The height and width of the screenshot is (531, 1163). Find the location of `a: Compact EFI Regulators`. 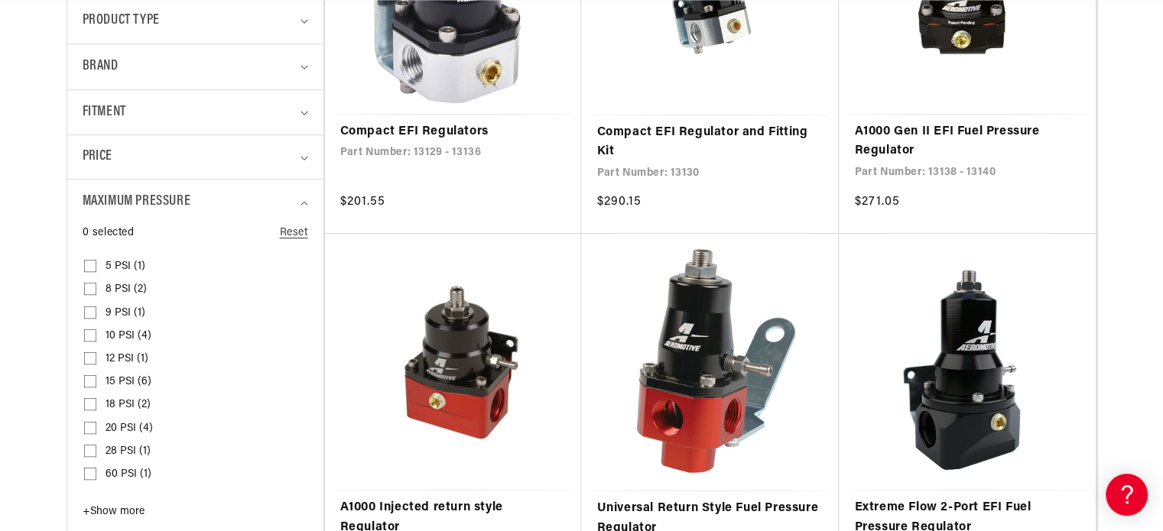

a: Compact EFI Regulators is located at coordinates (453, 132).